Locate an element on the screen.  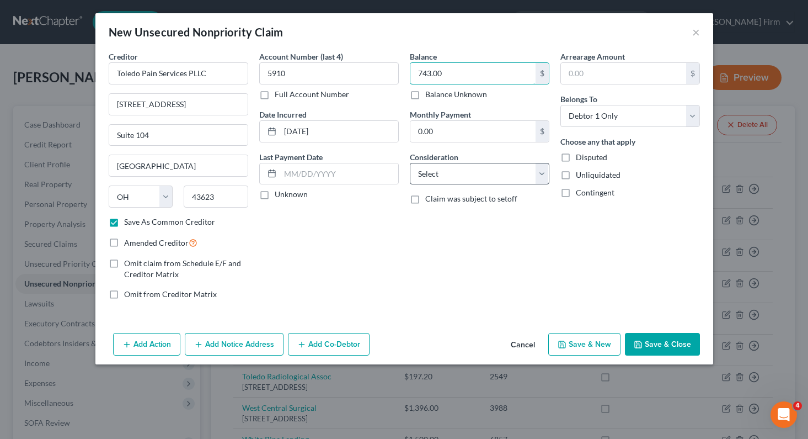
span: 4 is located at coordinates (798, 406).